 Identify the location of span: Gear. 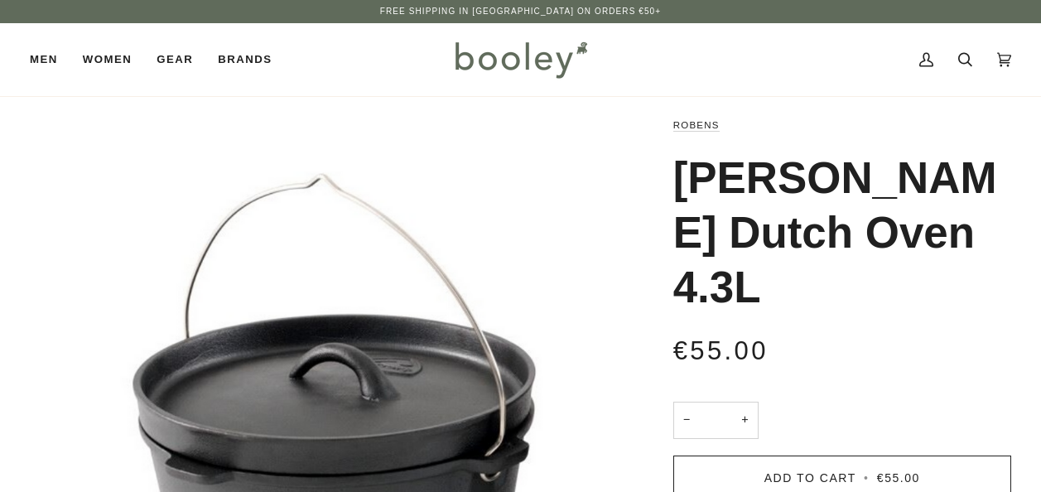
(175, 60).